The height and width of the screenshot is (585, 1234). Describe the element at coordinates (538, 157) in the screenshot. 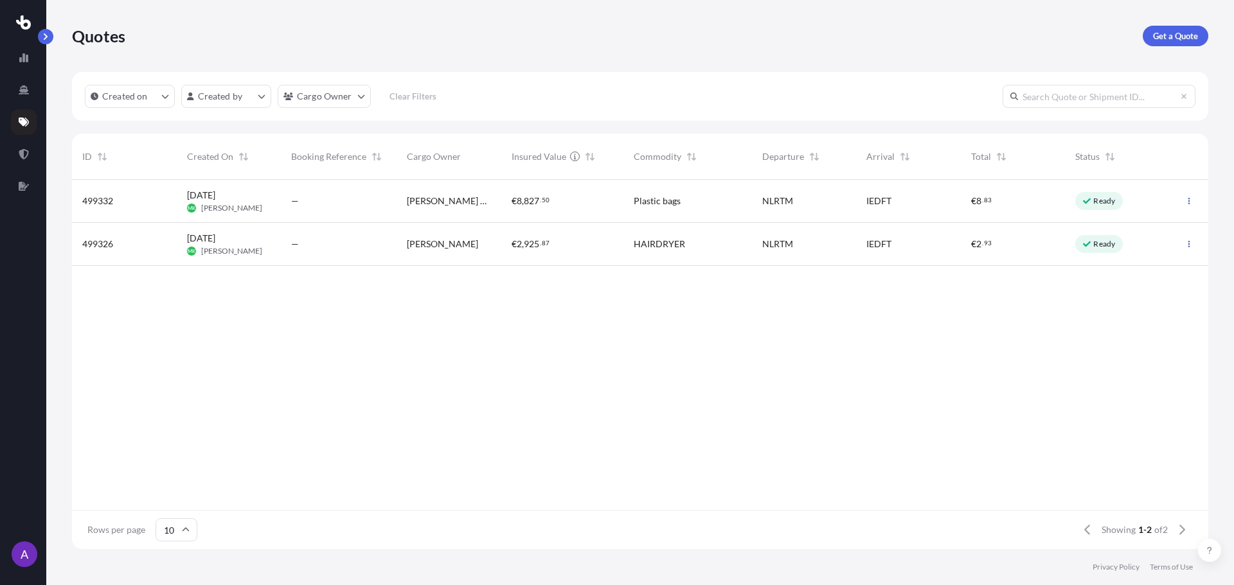

I see `span: Insured Value` at that location.